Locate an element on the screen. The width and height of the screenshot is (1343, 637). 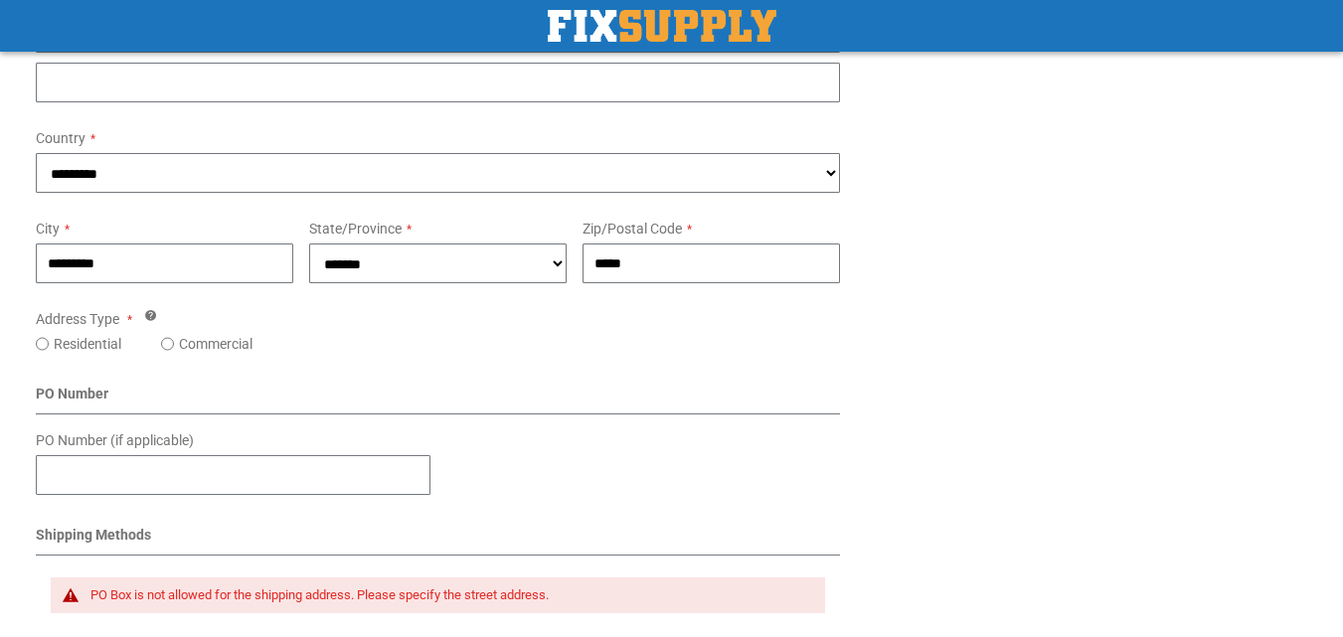
div: PO Number is located at coordinates (437, 399).